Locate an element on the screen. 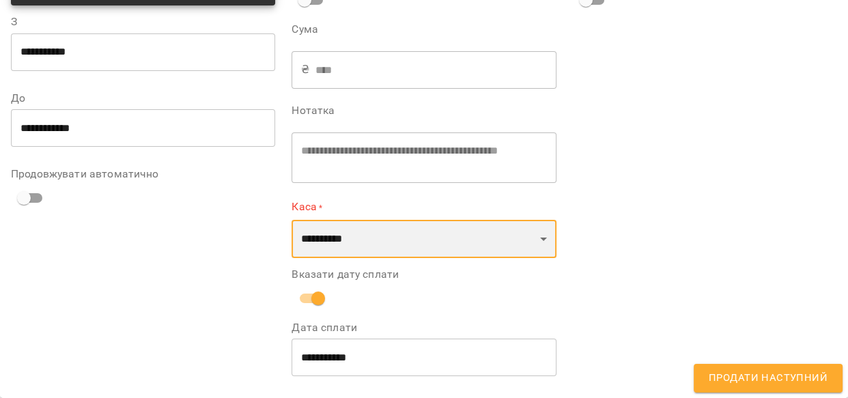  button: Продати наступний is located at coordinates (768, 378).